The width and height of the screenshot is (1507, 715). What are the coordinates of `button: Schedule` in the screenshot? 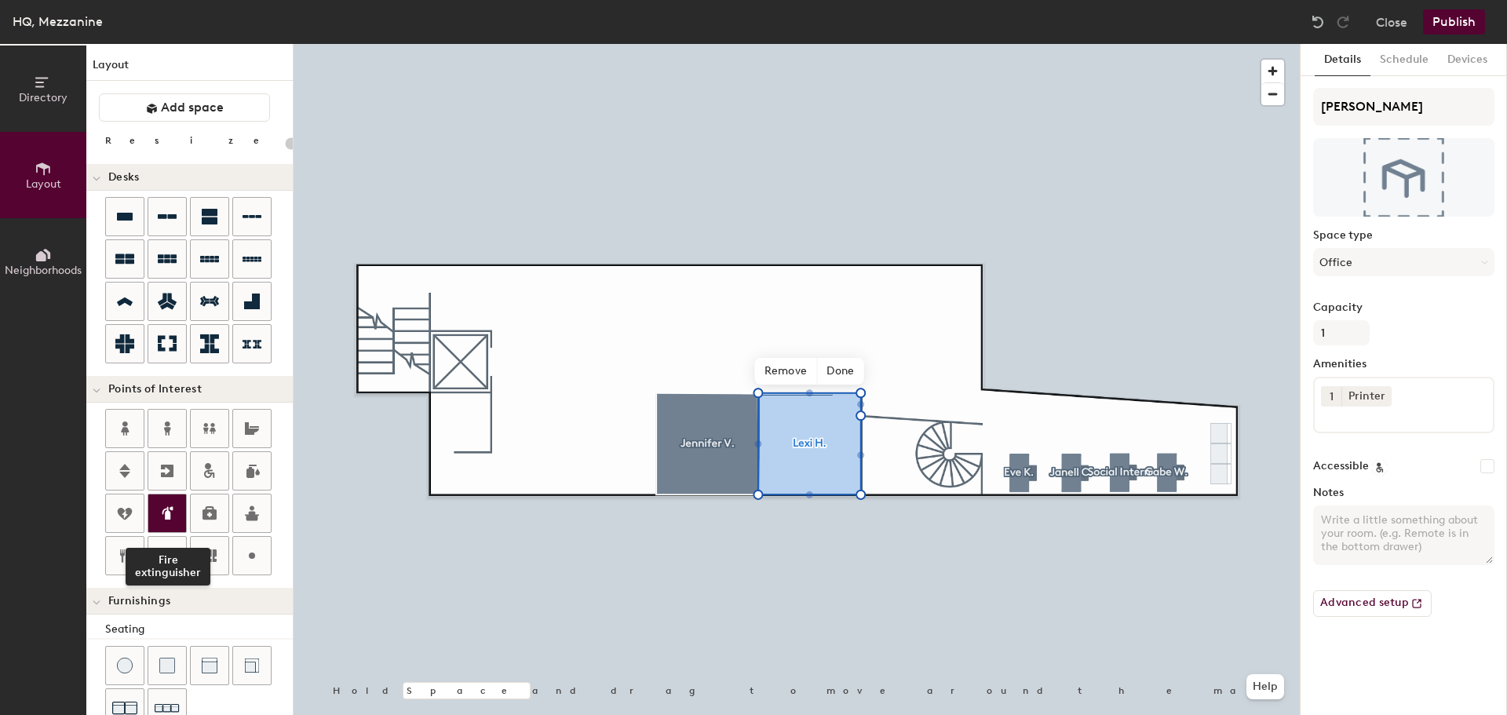 It's located at (1404, 60).